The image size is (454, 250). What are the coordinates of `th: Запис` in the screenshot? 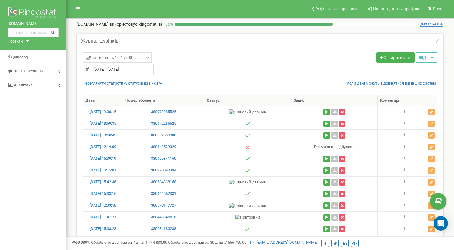 It's located at (335, 101).